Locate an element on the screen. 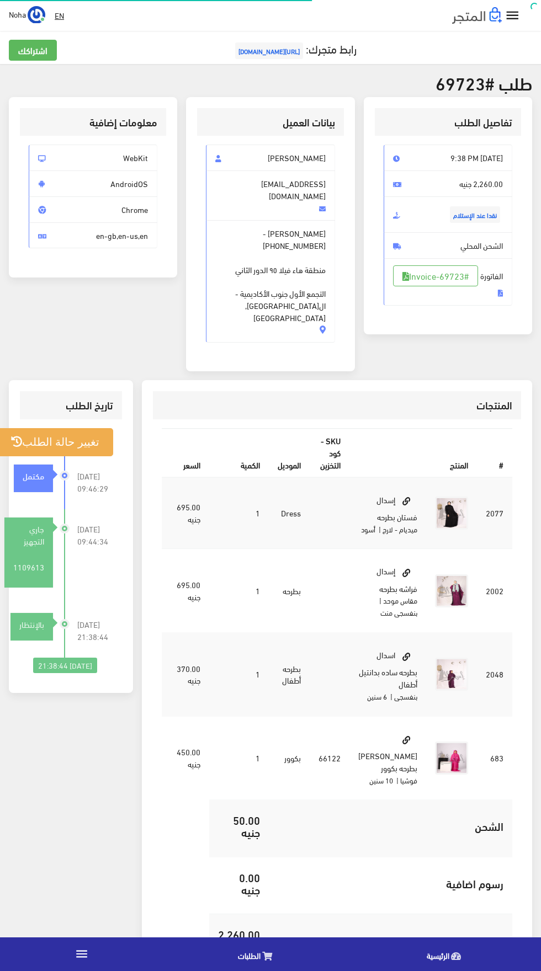 Image resolution: width=541 pixels, height=971 pixels. span: الطلبات is located at coordinates (249, 955).